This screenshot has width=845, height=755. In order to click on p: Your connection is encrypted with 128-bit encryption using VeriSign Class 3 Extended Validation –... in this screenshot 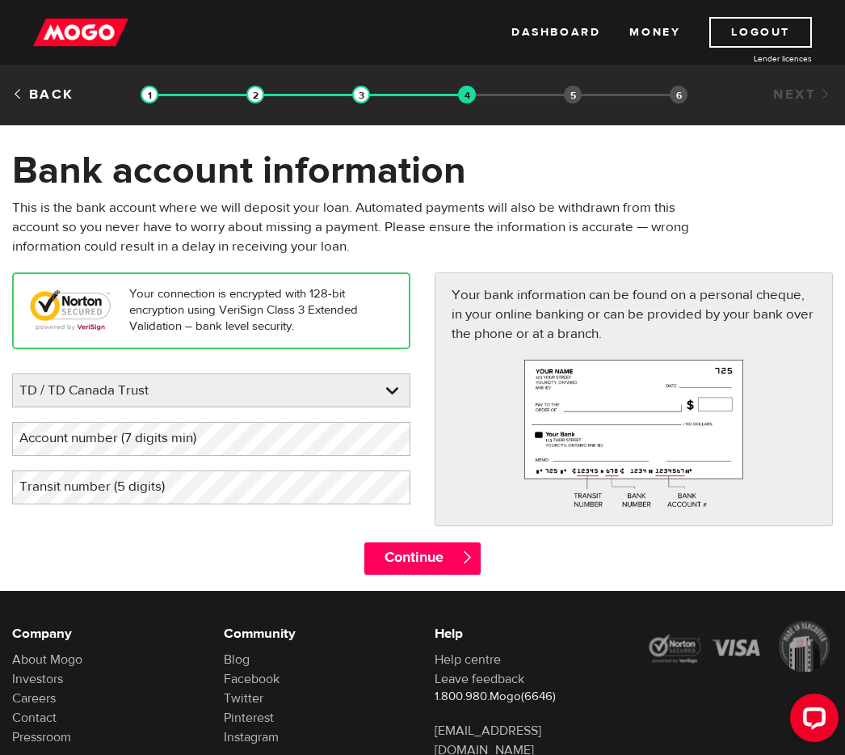, I will do `click(211, 310)`.